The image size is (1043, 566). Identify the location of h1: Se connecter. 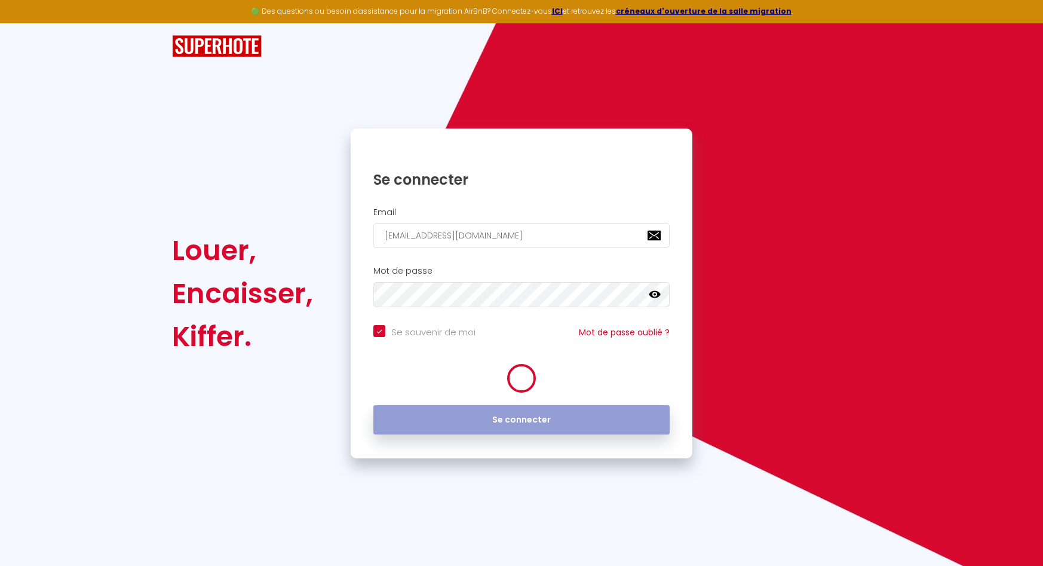
(522, 179).